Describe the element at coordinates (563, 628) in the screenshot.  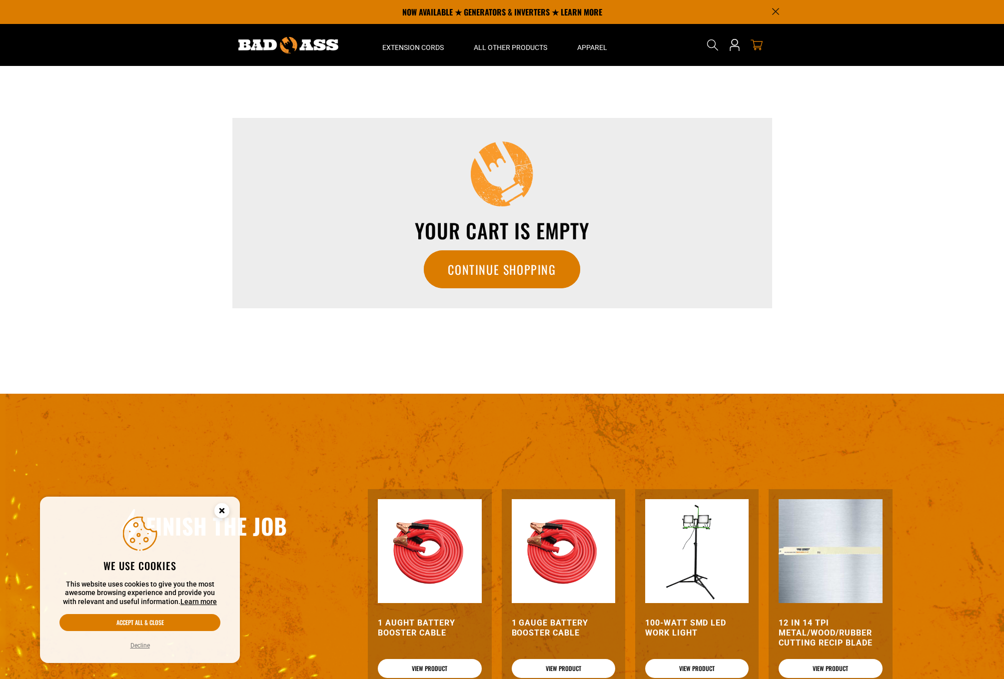
I see `a: 1 Gauge Battery Booster Cable` at that location.